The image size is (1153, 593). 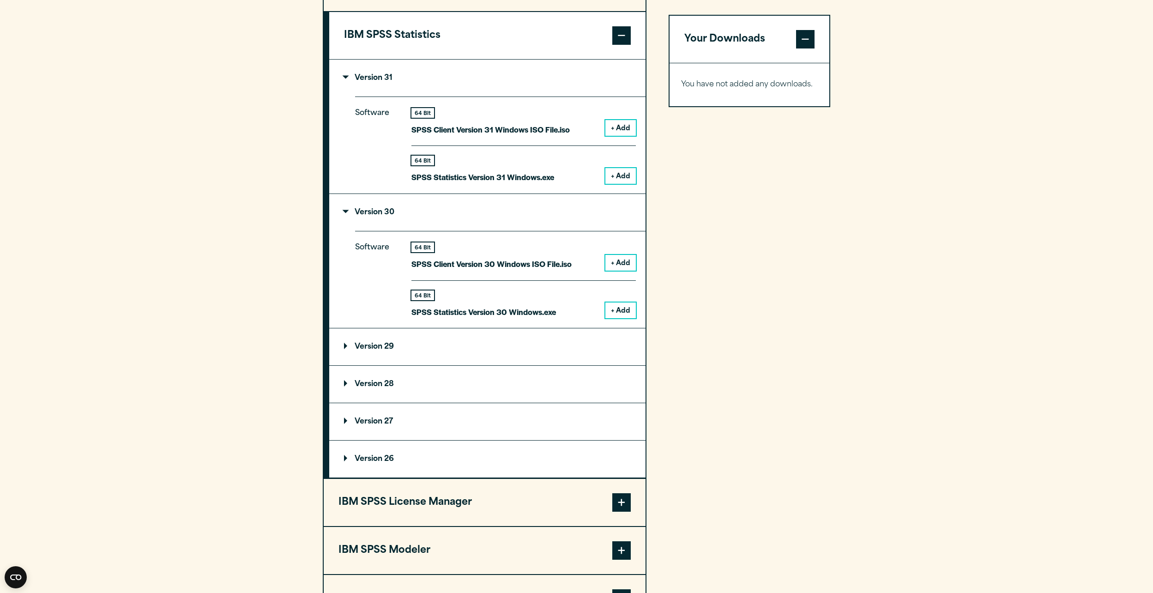 What do you see at coordinates (483, 312) in the screenshot?
I see `p: SPSS Statistics Version 30 Windows.exe` at bounding box center [483, 312].